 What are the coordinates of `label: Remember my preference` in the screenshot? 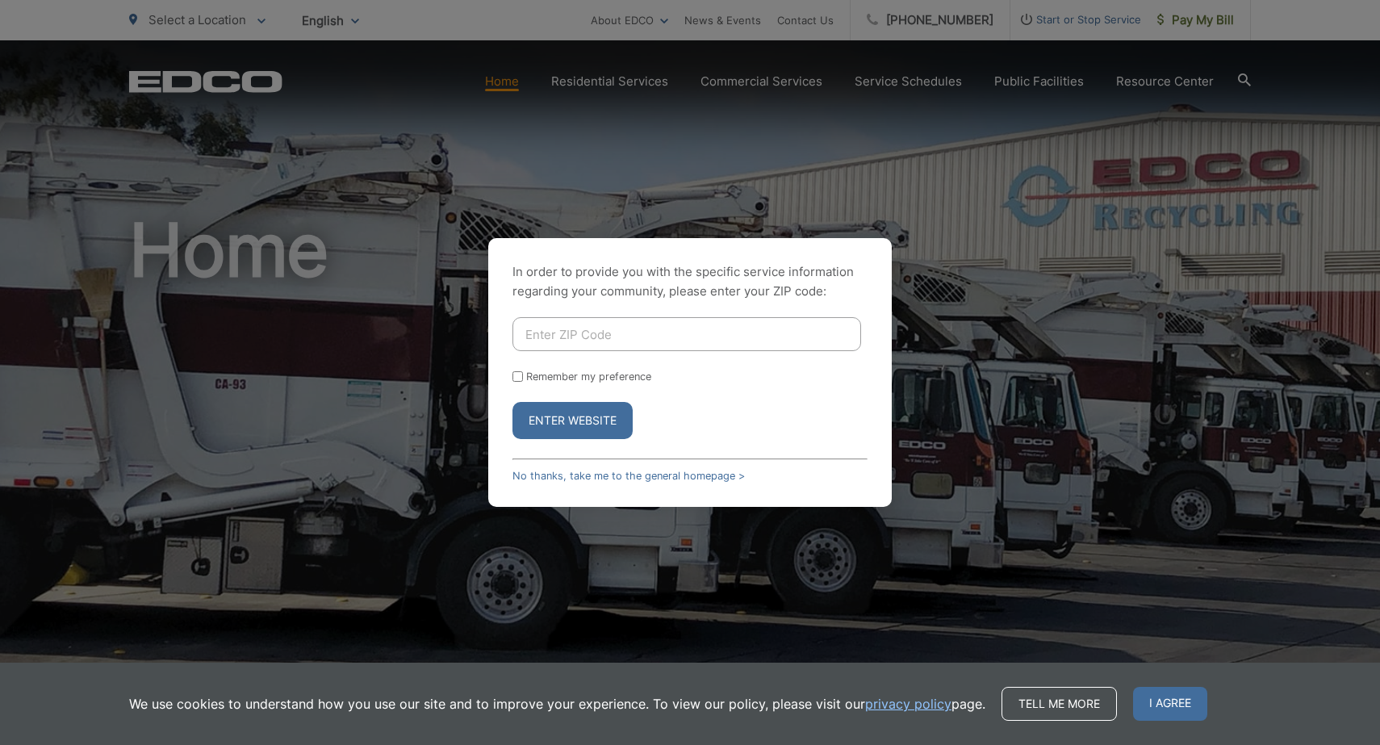 It's located at (588, 376).